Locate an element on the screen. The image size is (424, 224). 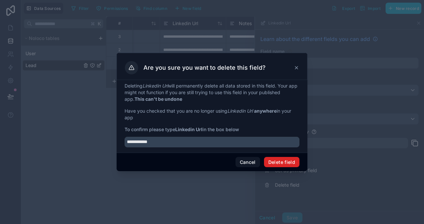
p: Deleting will permanently delete all data stored in this field. Your app might not function if yo... is located at coordinates (212, 93).